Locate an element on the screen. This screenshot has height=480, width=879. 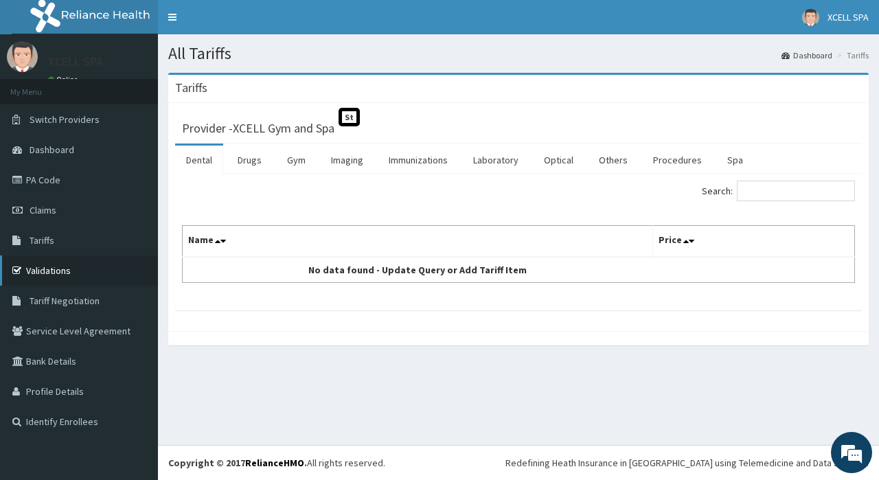
th: Name is located at coordinates (418, 242).